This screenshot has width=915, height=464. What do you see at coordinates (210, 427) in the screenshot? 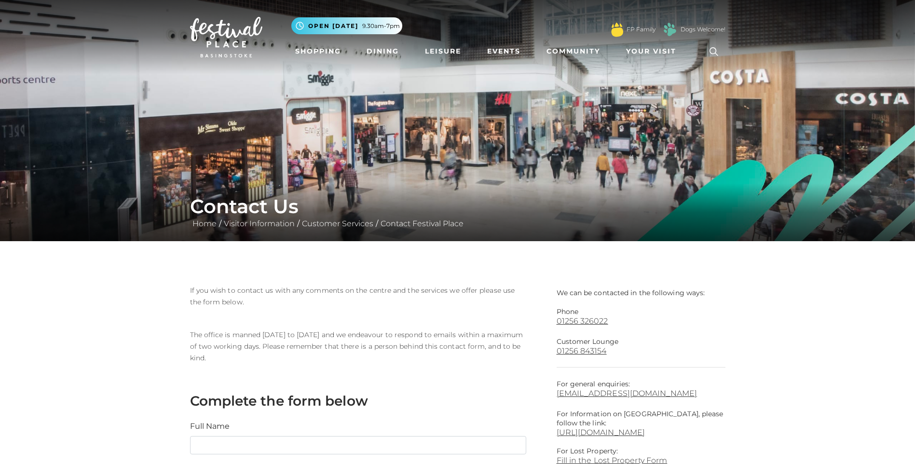
I see `label: Full Name` at bounding box center [210, 427].